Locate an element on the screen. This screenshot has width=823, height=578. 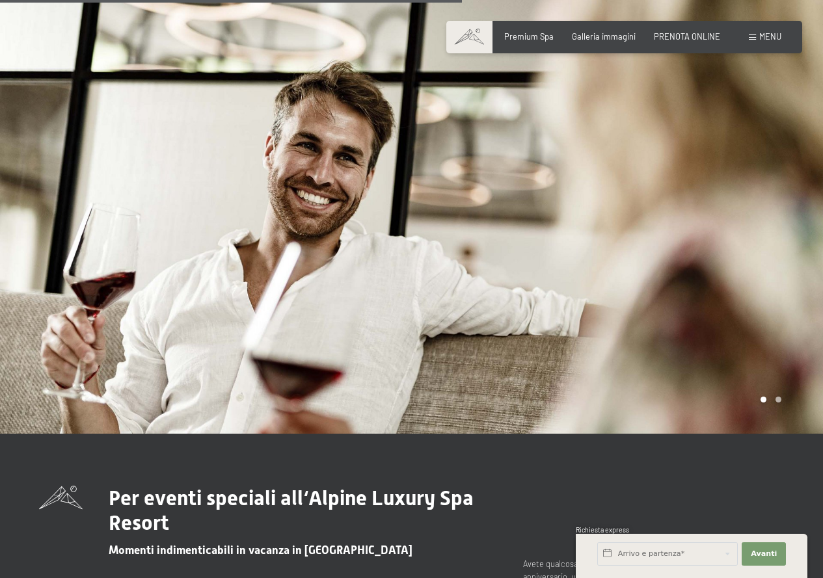
div: Carousel Pagination is located at coordinates (768, 399).